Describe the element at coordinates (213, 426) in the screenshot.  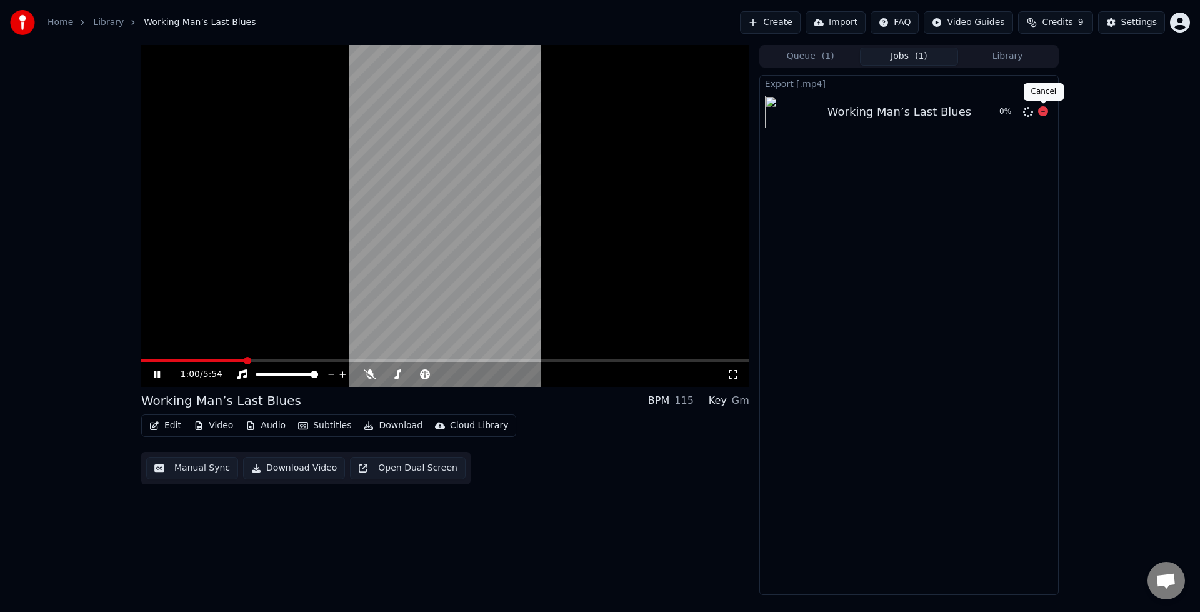
I see `button: Video` at that location.